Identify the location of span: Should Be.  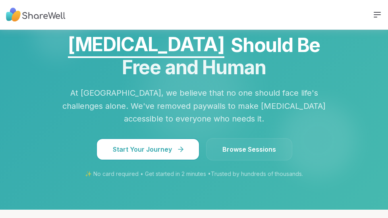
(194, 45).